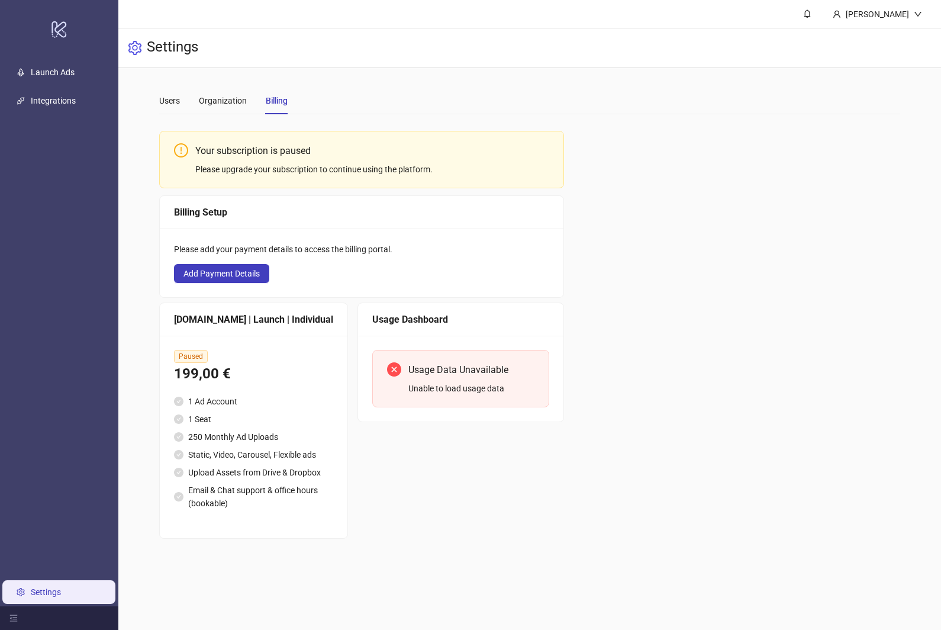 Image resolution: width=941 pixels, height=630 pixels. I want to click on li: 1 Seat, so click(253, 419).